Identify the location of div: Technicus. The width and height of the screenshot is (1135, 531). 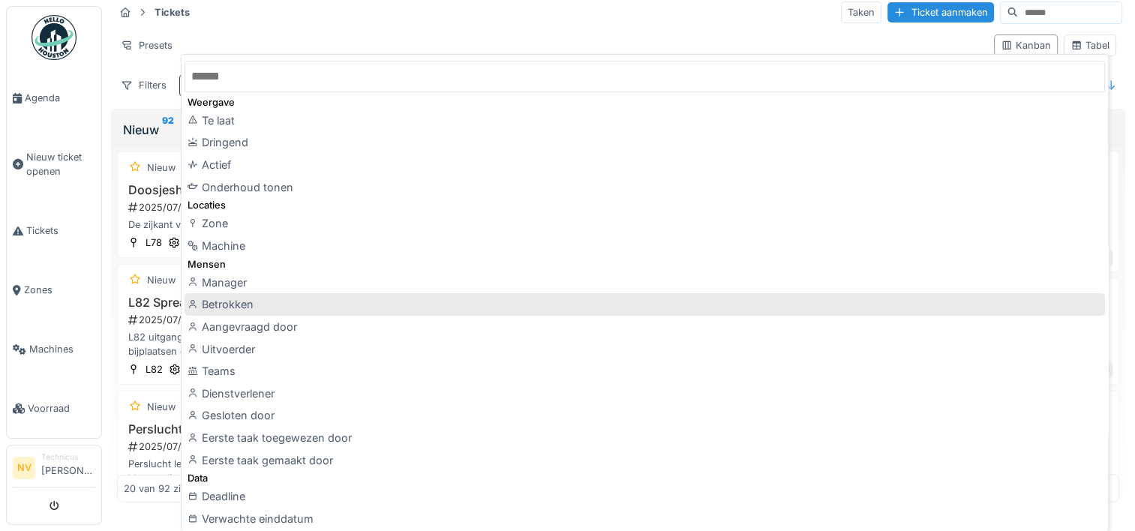
(68, 457).